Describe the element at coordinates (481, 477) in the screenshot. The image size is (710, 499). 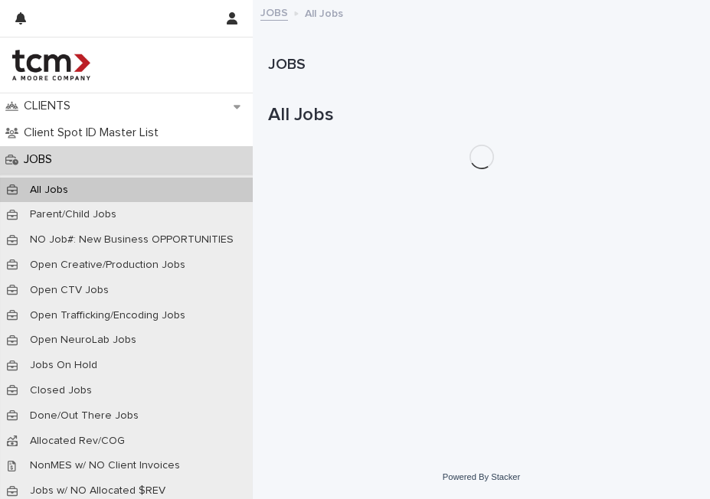
I see `a: Powered By Stacker` at that location.